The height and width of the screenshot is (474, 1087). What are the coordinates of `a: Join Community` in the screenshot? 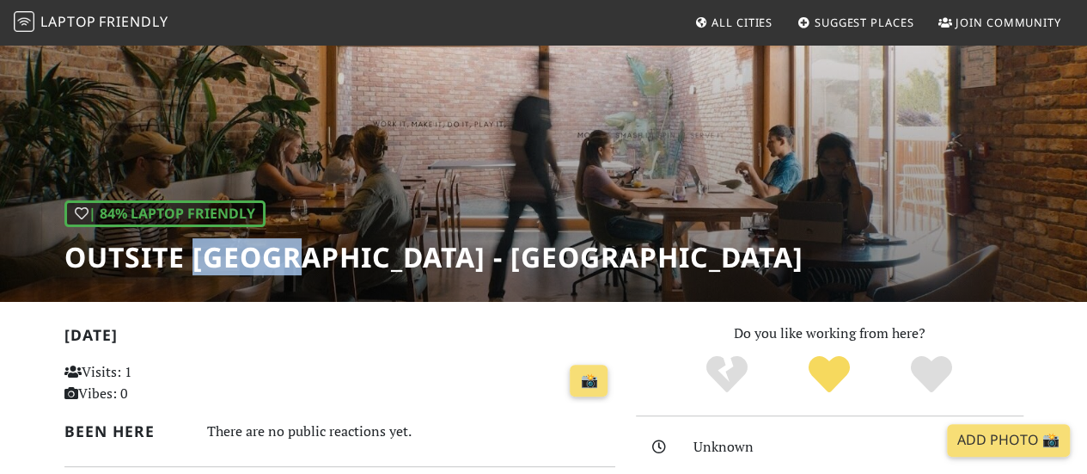 It's located at (1000, 22).